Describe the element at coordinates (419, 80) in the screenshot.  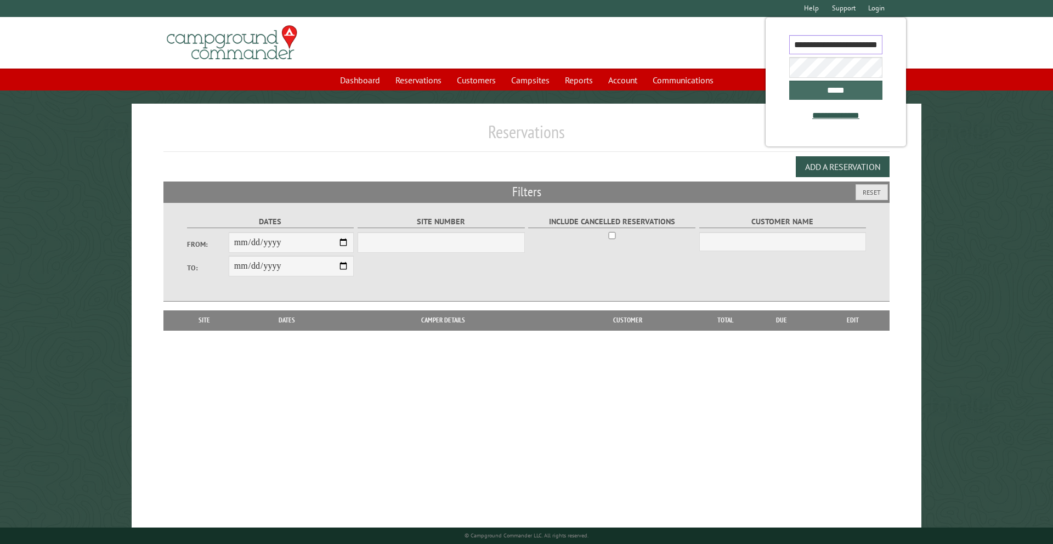
I see `a: Reservations` at that location.